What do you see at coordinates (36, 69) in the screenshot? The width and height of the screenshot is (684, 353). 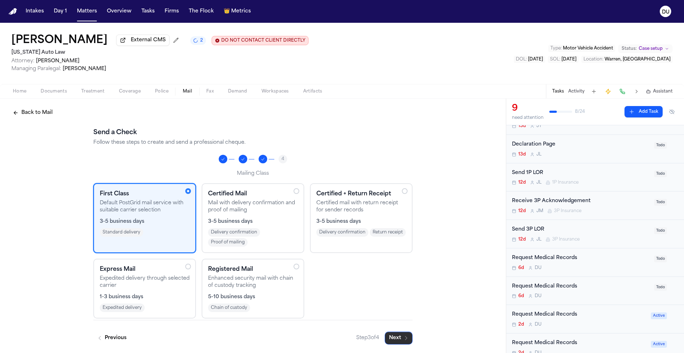 I see `span: Managing Paralegal:` at bounding box center [36, 69].